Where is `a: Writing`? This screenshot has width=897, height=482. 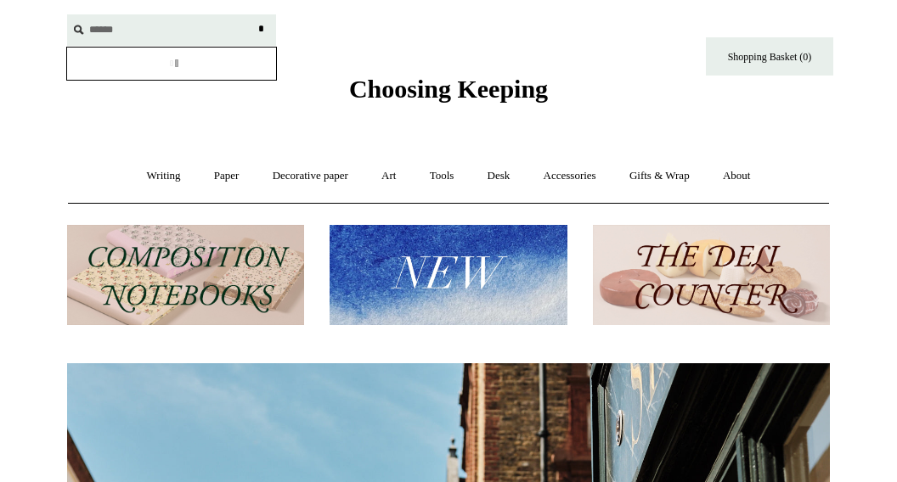 a: Writing is located at coordinates (164, 176).